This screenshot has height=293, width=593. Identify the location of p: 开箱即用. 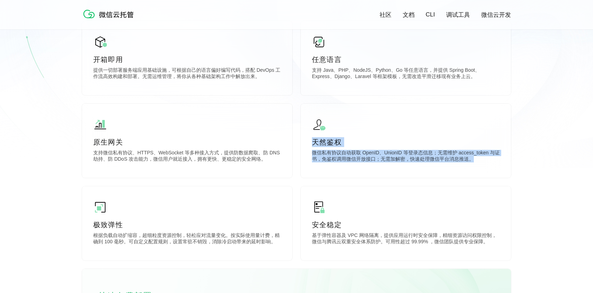
(187, 60).